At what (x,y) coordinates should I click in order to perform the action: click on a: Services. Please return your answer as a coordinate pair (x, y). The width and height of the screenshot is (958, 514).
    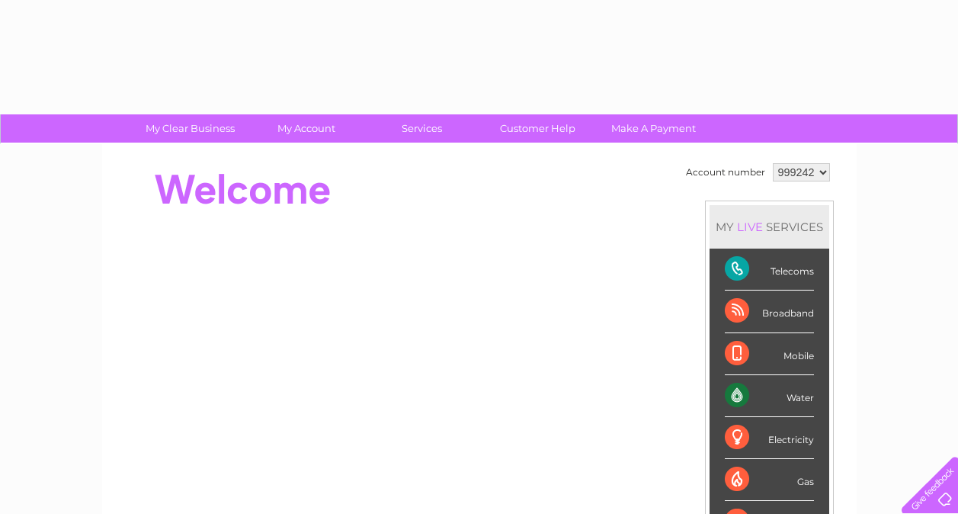
    Looking at the image, I should click on (422, 128).